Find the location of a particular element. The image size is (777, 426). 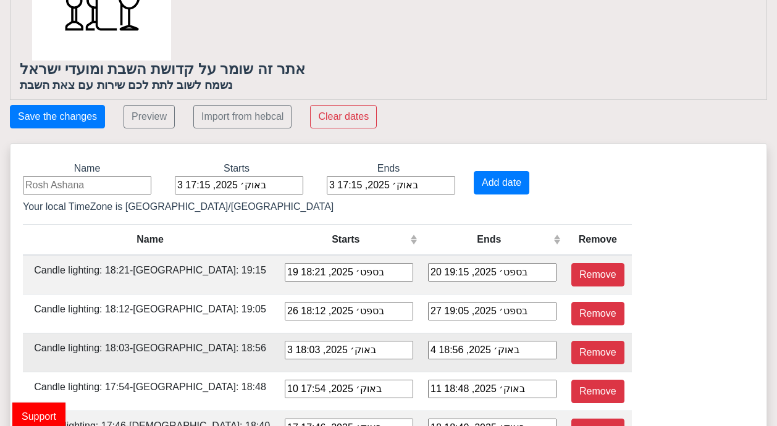

button: Add date is located at coordinates (501, 183).